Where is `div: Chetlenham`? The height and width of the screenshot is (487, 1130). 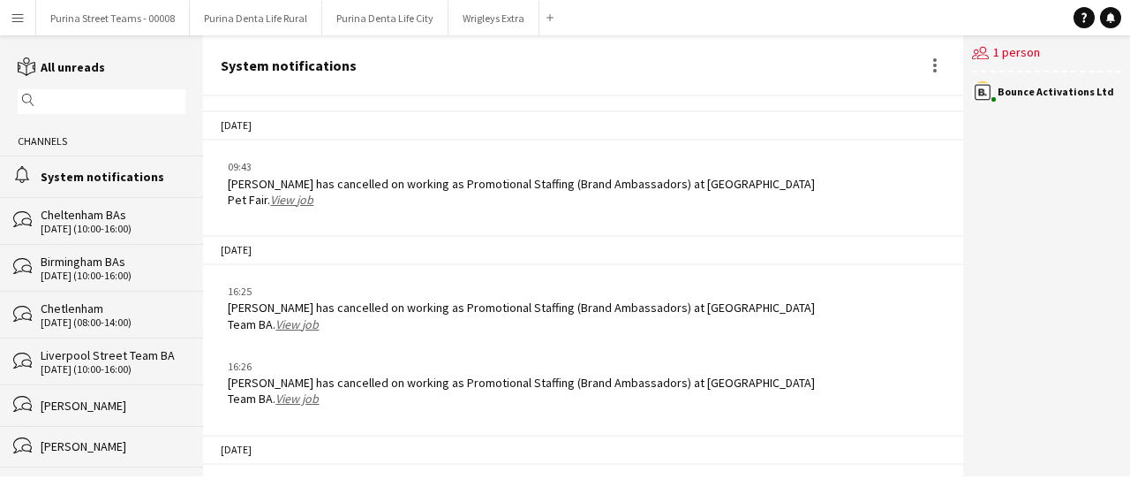 div: Chetlenham is located at coordinates (113, 308).